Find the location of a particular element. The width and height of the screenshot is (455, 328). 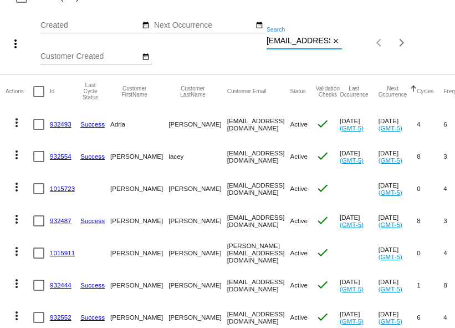

mat-cell: 1 is located at coordinates (430, 285).